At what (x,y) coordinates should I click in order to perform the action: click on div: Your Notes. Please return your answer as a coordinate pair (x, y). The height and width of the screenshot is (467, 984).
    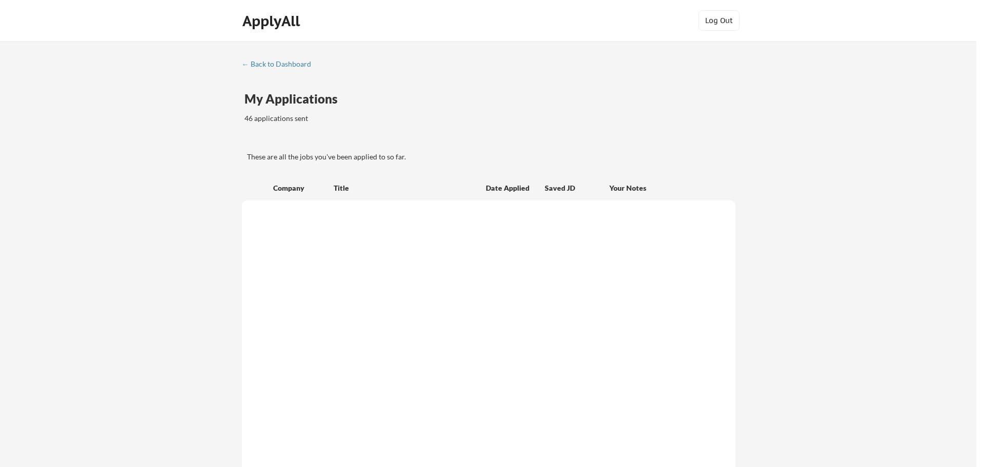
    Looking at the image, I should click on (668, 188).